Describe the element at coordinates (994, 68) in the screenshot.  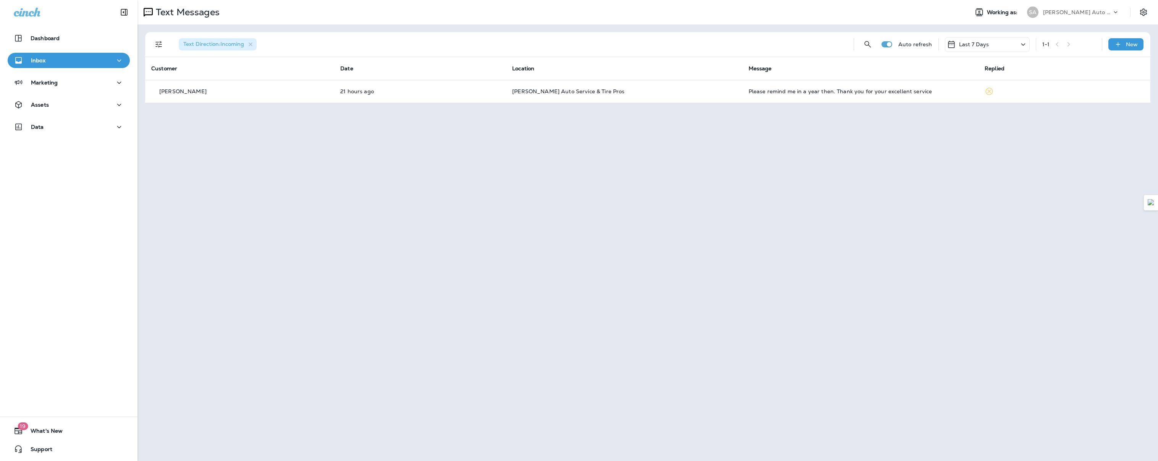
I see `span: Replied` at that location.